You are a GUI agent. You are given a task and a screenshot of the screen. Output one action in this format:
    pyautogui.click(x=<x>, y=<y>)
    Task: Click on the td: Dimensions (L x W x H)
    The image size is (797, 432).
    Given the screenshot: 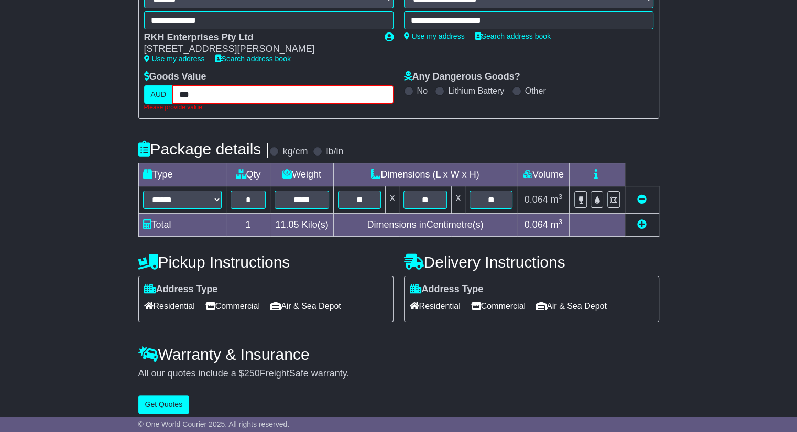 What is the action you would take?
    pyautogui.click(x=425, y=175)
    